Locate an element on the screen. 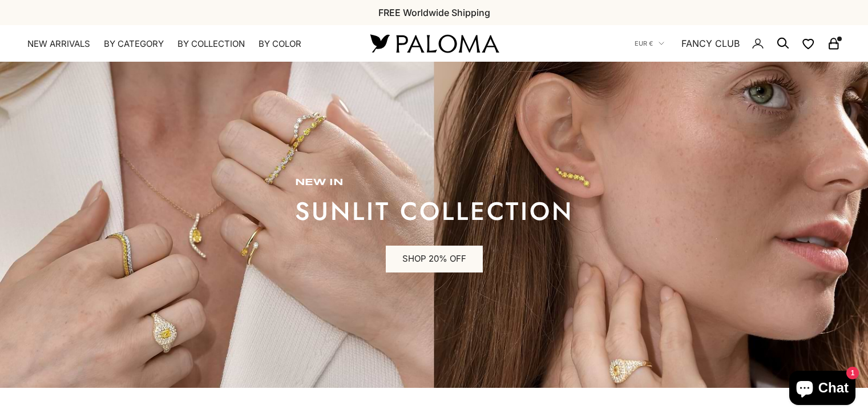 This screenshot has width=868, height=417. nav: Primary navigation is located at coordinates (185, 44).